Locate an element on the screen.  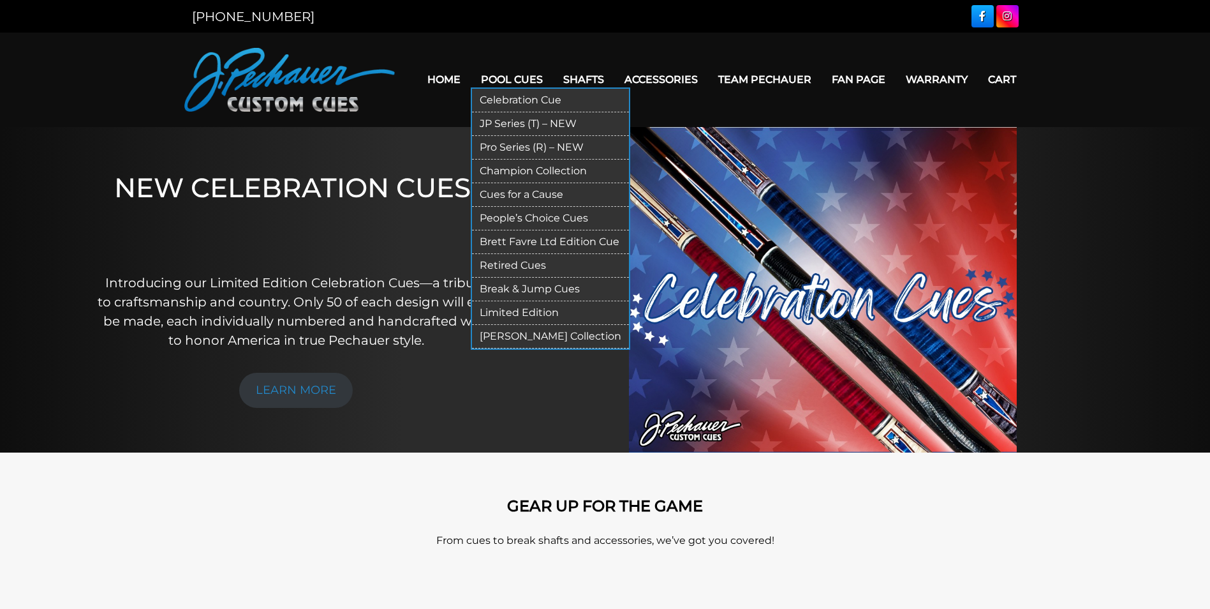
a: Warranty is located at coordinates (937, 79).